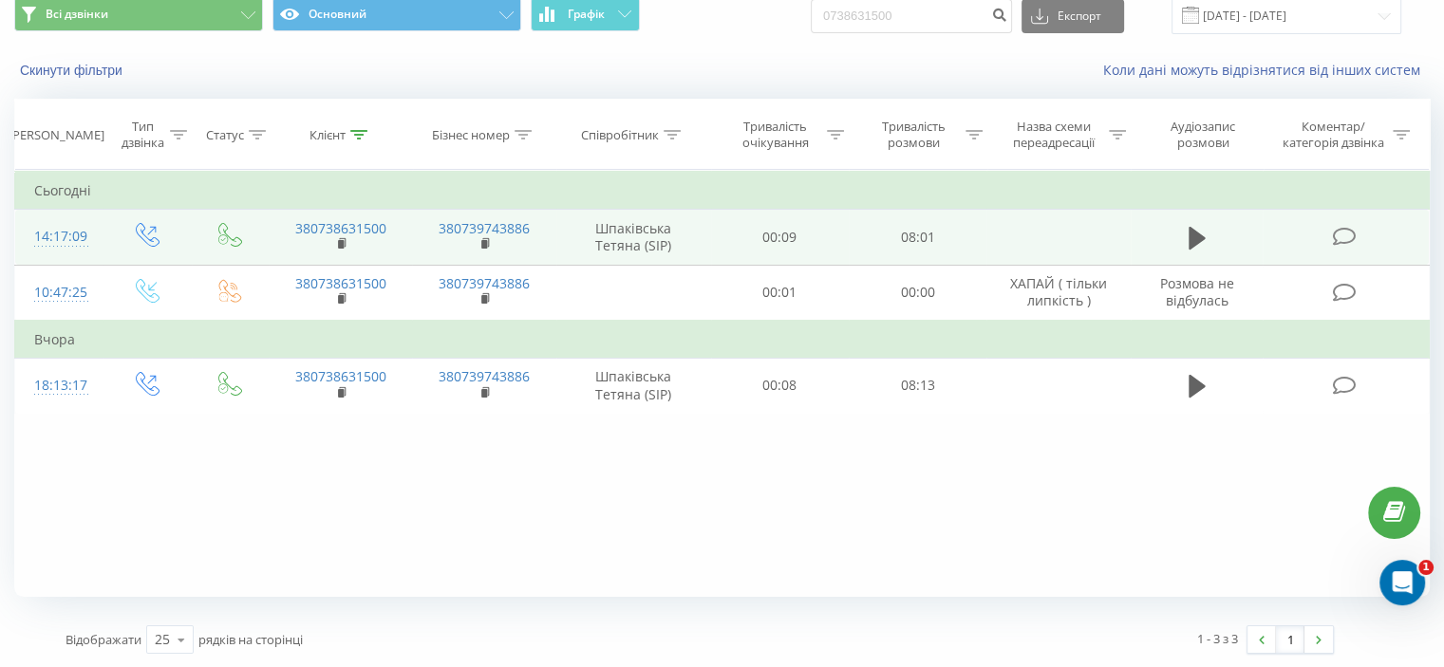 The height and width of the screenshot is (667, 1444). Describe the element at coordinates (620, 135) in the screenshot. I see `div: Співробітник` at that location.